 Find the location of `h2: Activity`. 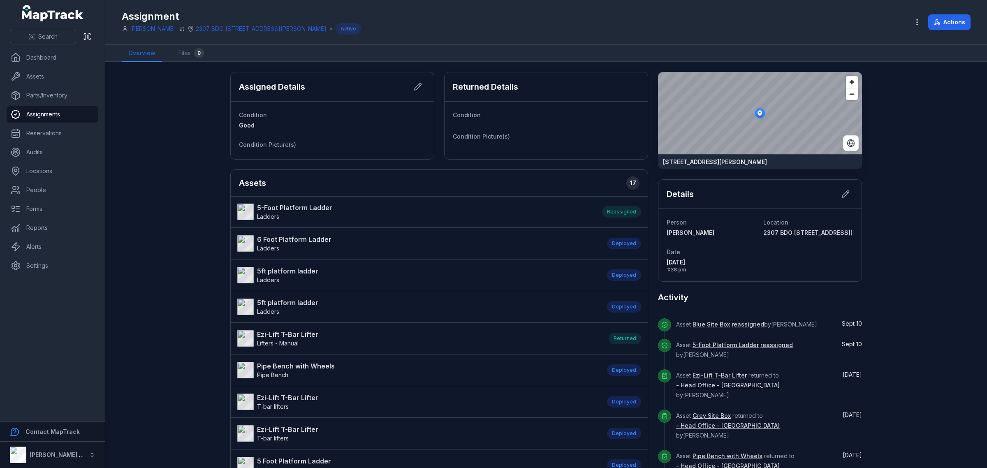

h2: Activity is located at coordinates (673, 297).